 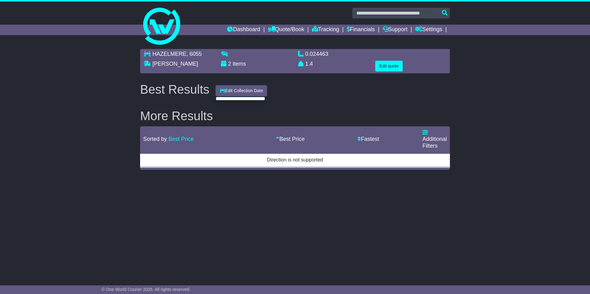 What do you see at coordinates (361, 30) in the screenshot?
I see `a: Financials` at bounding box center [361, 30].